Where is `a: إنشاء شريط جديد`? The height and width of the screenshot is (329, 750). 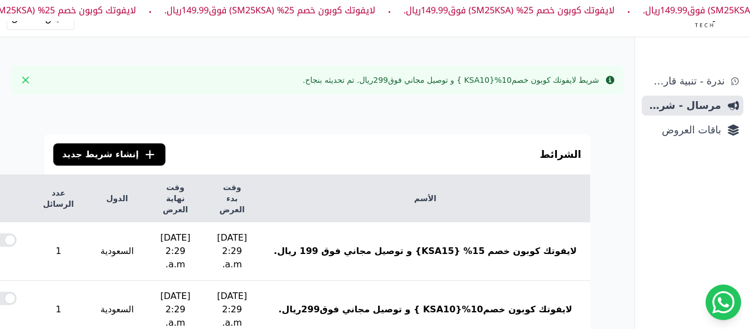
a: إنشاء شريط جديد is located at coordinates (109, 154).